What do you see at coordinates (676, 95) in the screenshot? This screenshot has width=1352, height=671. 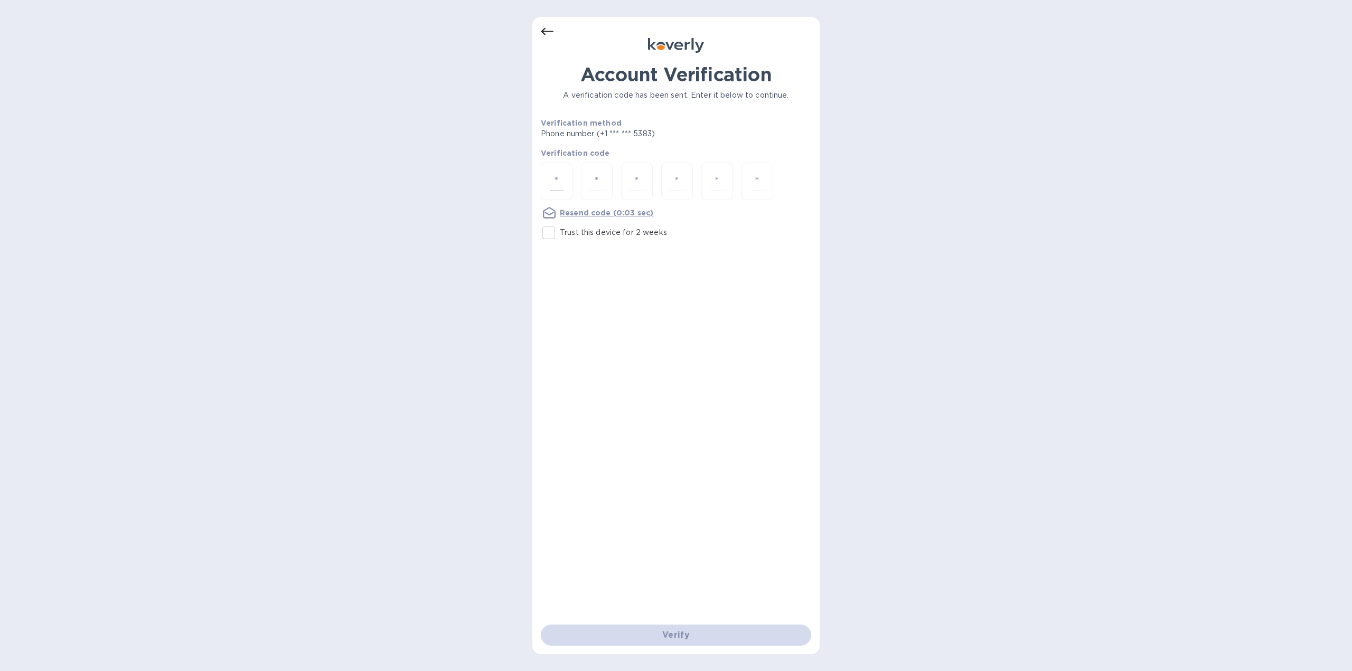 I see `p: A verification code has been sent. Enter it below to continue.` at bounding box center [676, 95].